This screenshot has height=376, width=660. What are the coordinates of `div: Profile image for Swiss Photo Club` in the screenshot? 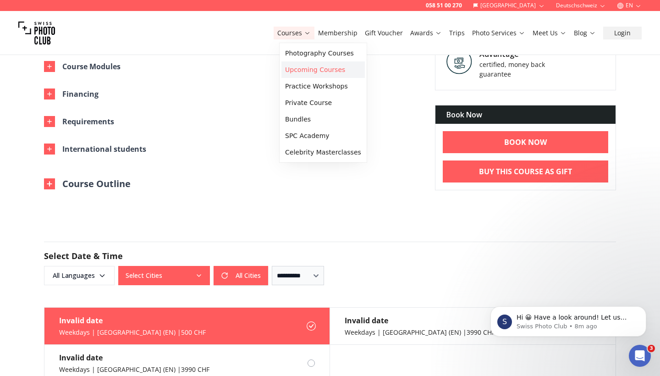 It's located at (28, 35).